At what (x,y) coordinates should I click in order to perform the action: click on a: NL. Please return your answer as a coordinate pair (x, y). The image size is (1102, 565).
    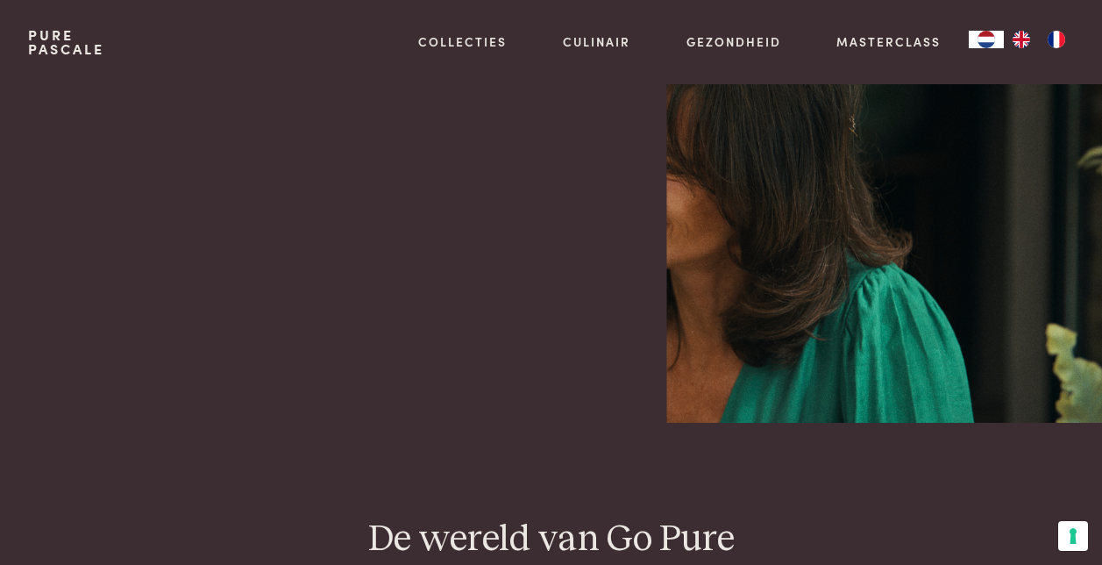
    Looking at the image, I should click on (987, 39).